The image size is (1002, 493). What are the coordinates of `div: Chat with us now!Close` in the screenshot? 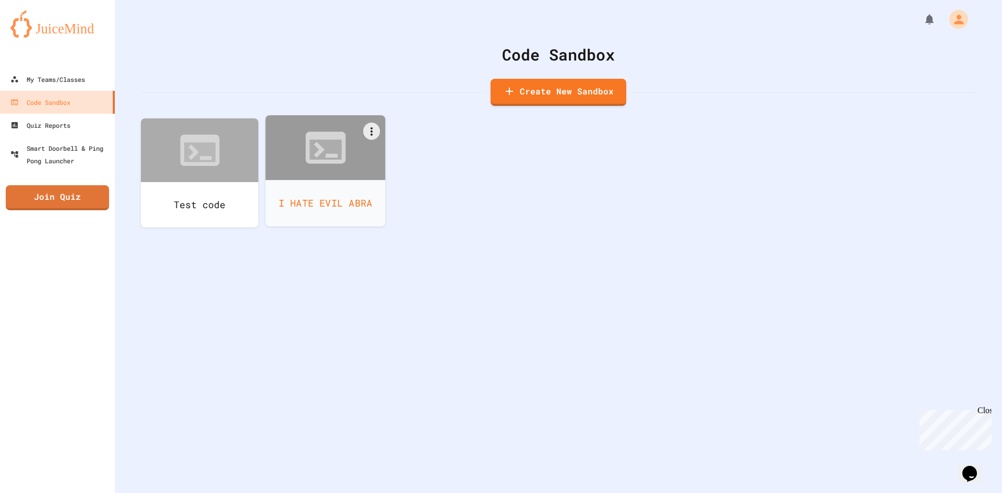 It's located at (38, 35).